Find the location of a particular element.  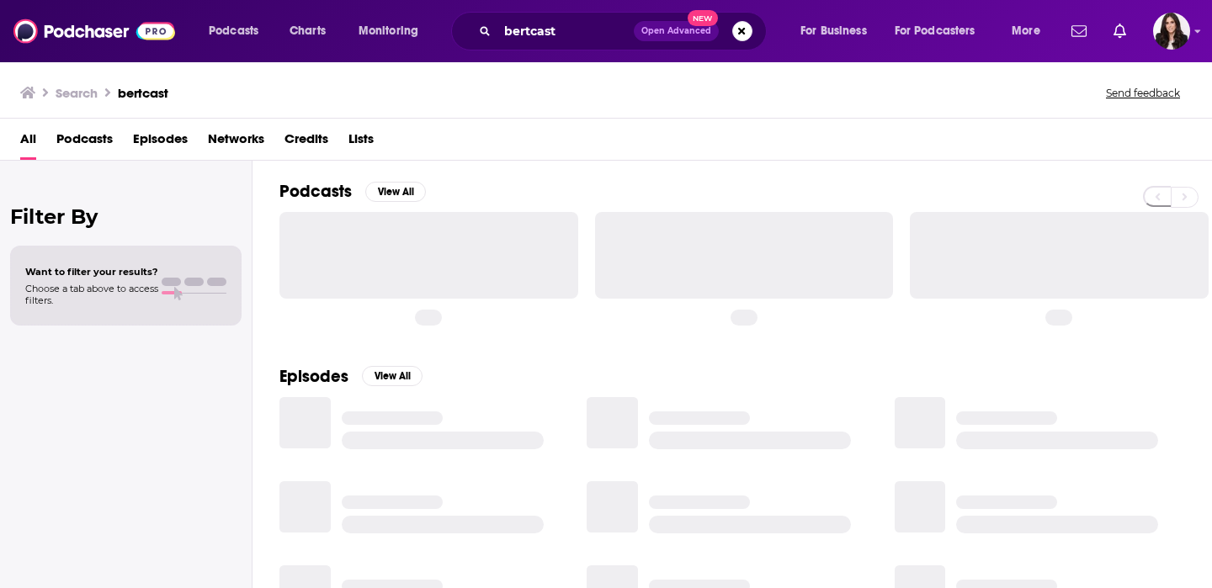

h2: Episodes is located at coordinates (314, 376).